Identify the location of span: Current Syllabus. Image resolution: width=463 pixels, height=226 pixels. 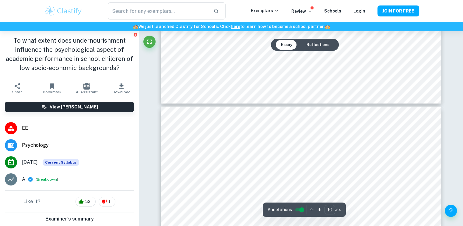
(61, 162).